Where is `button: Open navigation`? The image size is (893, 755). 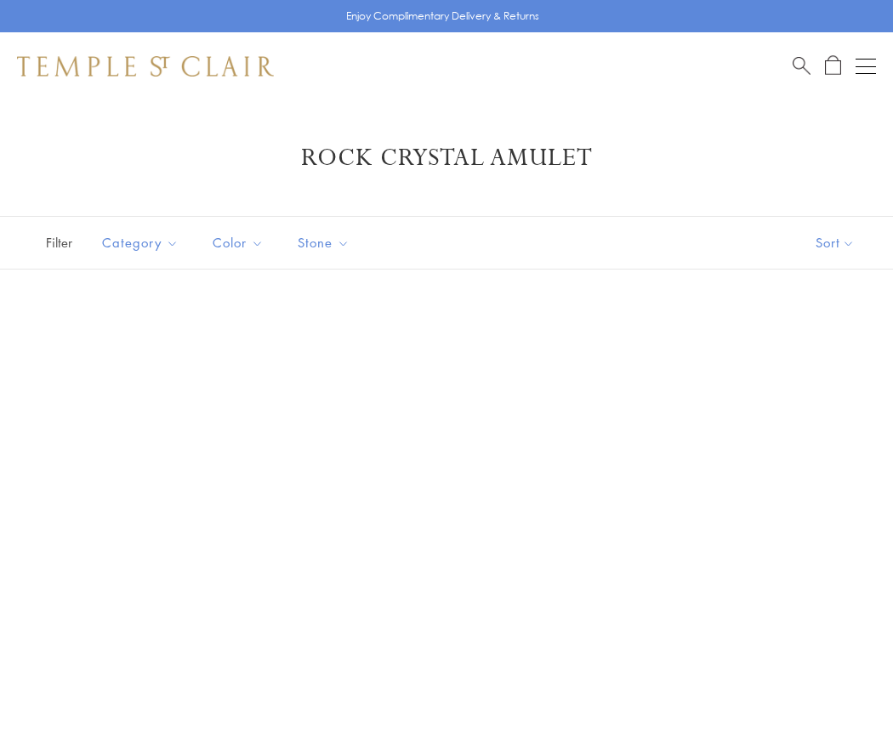 button: Open navigation is located at coordinates (866, 66).